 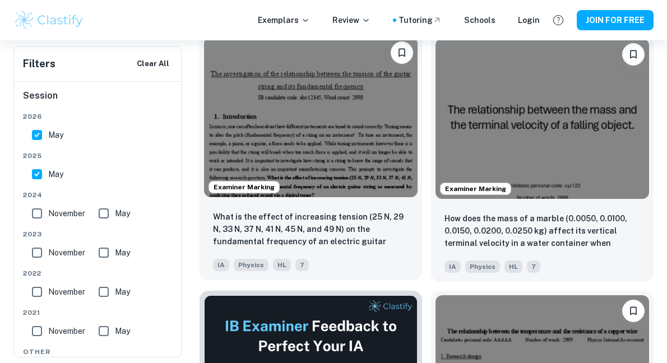 What do you see at coordinates (98, 117) in the screenshot?
I see `span: 2026` at bounding box center [98, 117].